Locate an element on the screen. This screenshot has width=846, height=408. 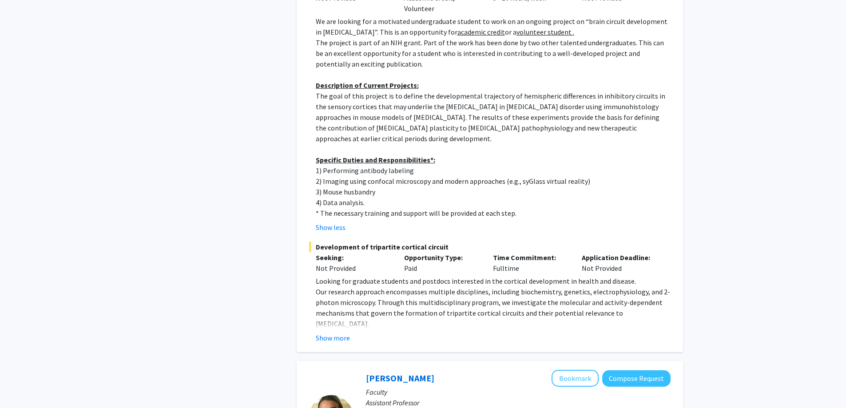
u: Description of Current Projects: is located at coordinates (367, 85).